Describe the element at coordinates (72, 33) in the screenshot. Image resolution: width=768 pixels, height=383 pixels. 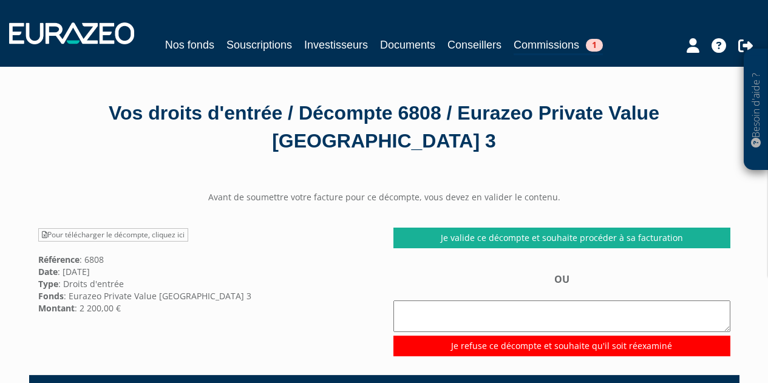
I see `img: 1732889491-logotype_eurazeo_blanc_rvb.png` at that location.